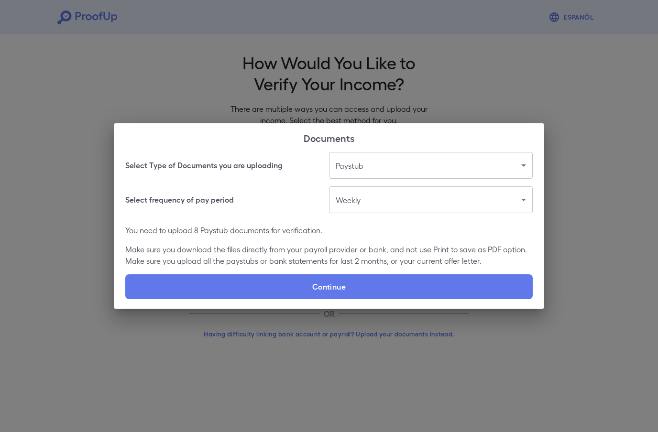  I want to click on div: Paystub, so click(431, 165).